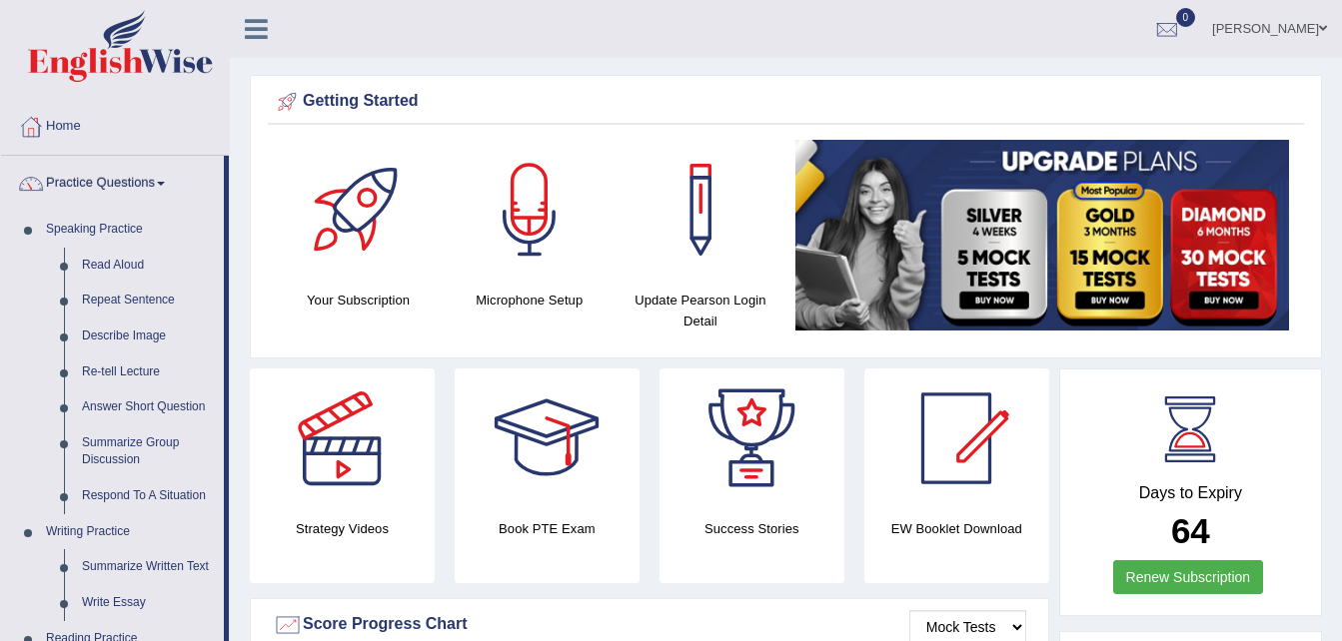 This screenshot has width=1342, height=641. I want to click on a: Summarize Group Discussion, so click(148, 452).